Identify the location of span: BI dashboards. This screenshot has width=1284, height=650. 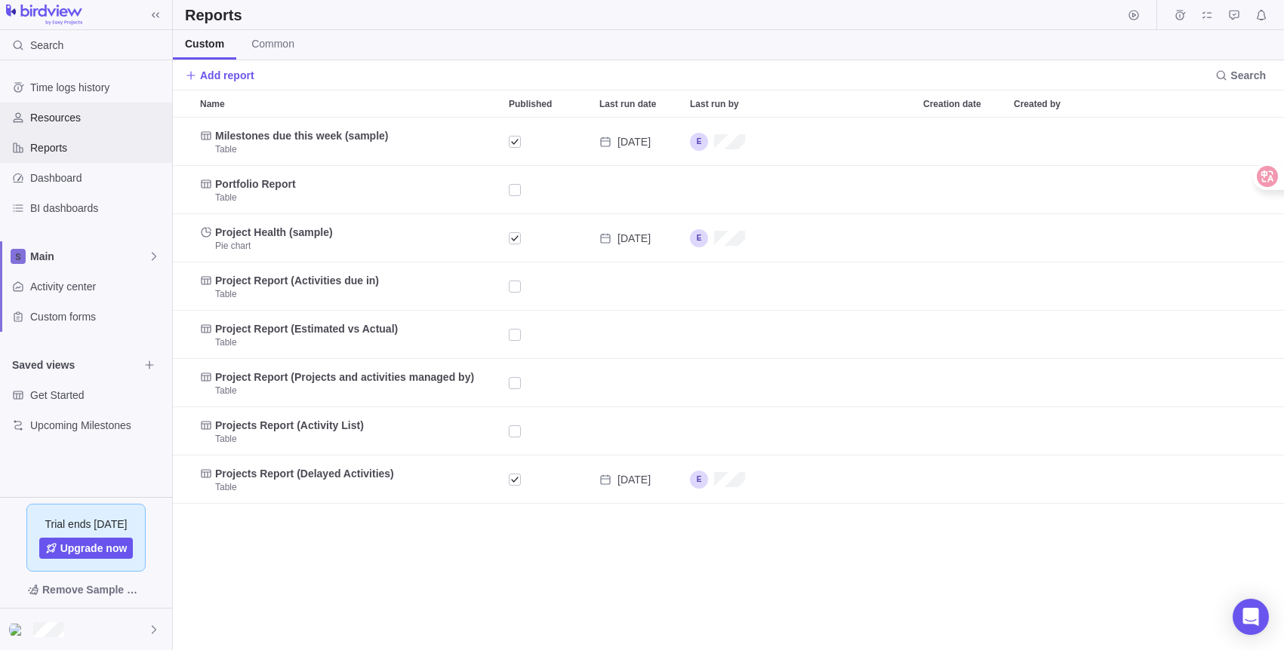
(98, 208).